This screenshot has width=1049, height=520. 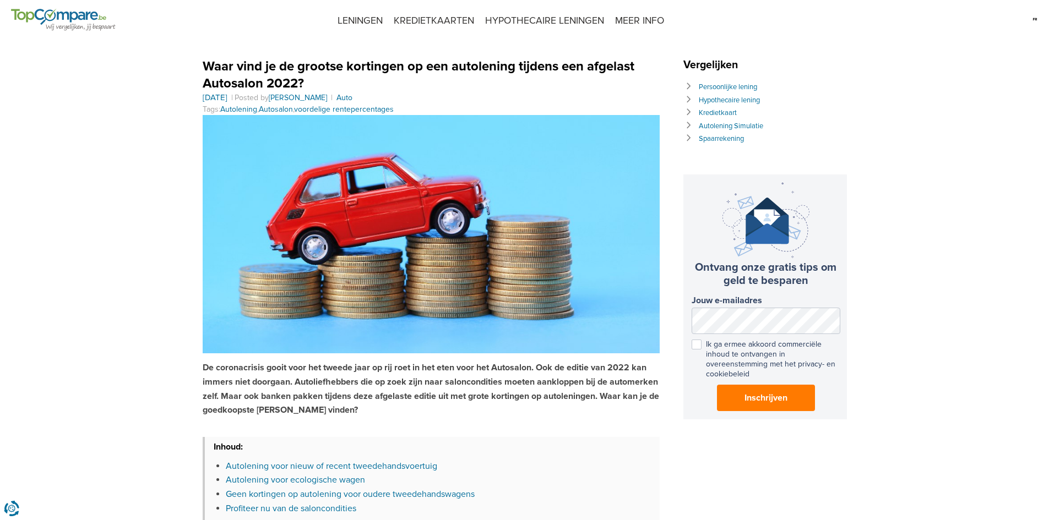 What do you see at coordinates (432, 446) in the screenshot?
I see `h3: Inhoud:` at bounding box center [432, 446].